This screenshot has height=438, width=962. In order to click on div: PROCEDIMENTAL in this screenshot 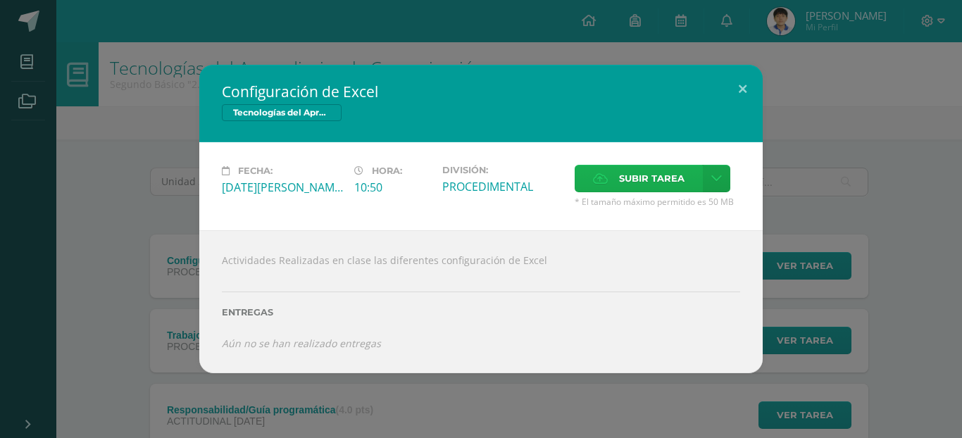, I will do `click(503, 187)`.